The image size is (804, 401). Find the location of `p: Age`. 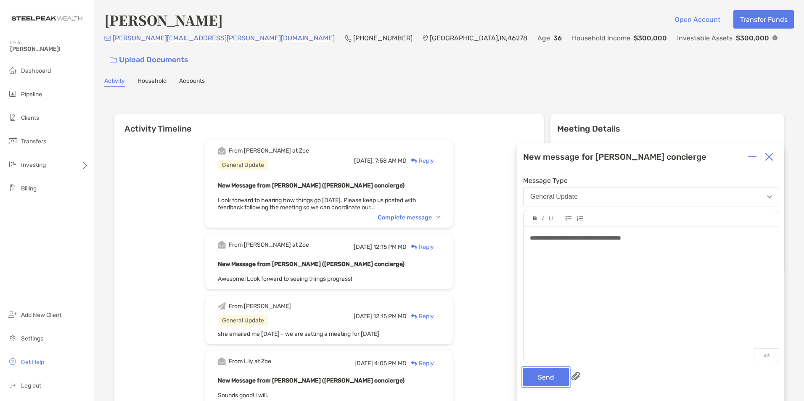

p: Age is located at coordinates (544, 38).